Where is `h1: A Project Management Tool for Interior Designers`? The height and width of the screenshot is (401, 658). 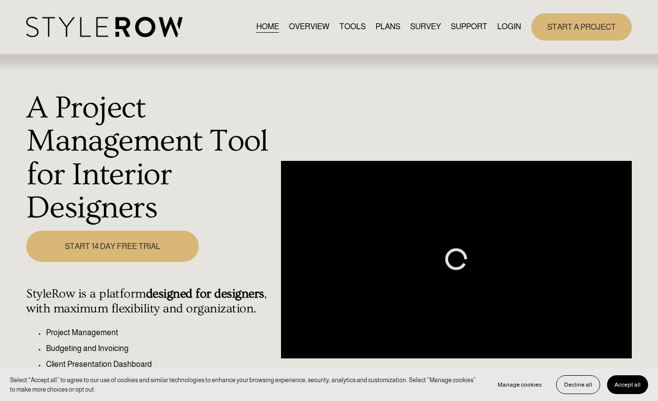
h1: A Project Management Tool for Interior Designers is located at coordinates (150, 158).